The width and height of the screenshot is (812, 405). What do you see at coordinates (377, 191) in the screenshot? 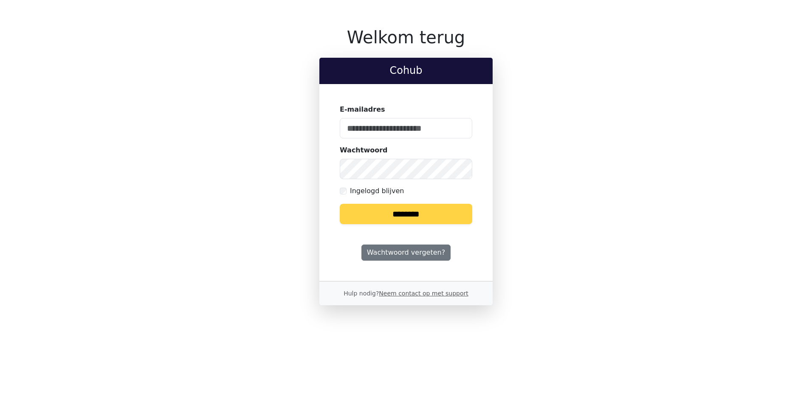
I see `label: Ingelogd blijven` at bounding box center [377, 191].